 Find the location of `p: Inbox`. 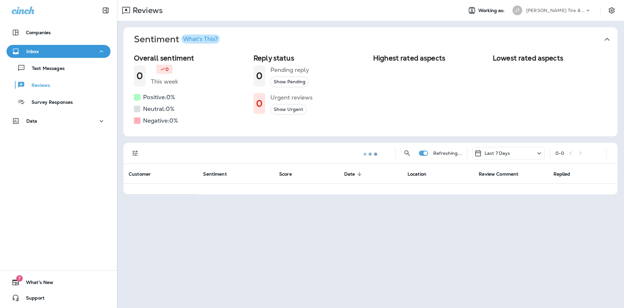

p: Inbox is located at coordinates (33, 51).